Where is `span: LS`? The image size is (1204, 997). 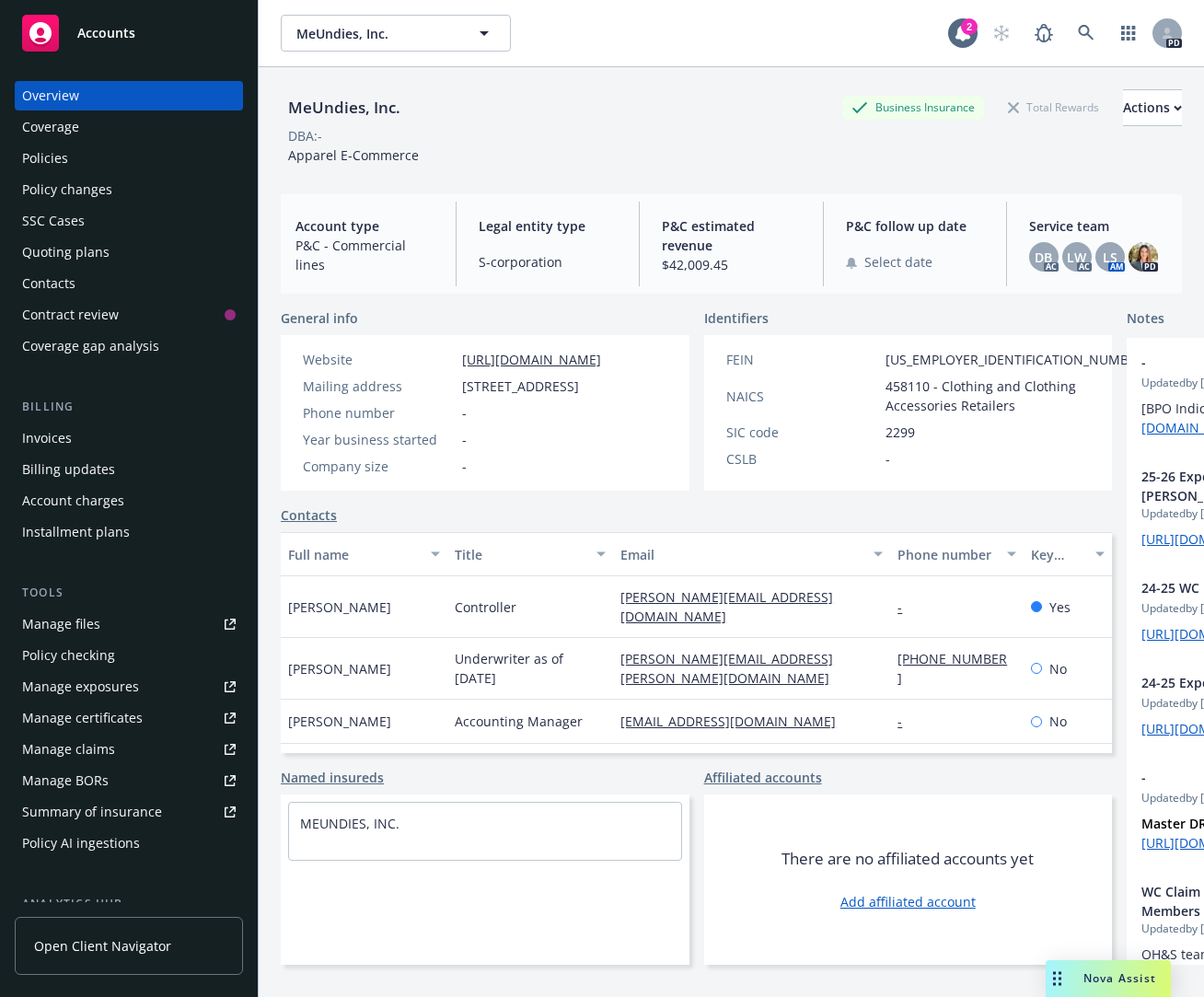 span: LS is located at coordinates (1111, 257).